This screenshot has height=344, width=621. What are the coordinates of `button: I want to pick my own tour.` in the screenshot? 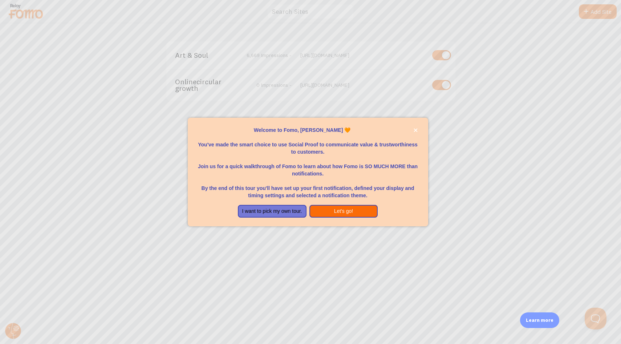 It's located at (272, 212).